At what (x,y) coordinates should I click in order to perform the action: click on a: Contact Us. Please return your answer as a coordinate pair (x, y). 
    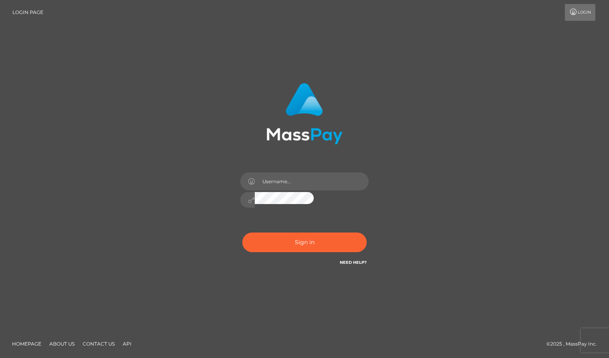
    Looking at the image, I should click on (99, 344).